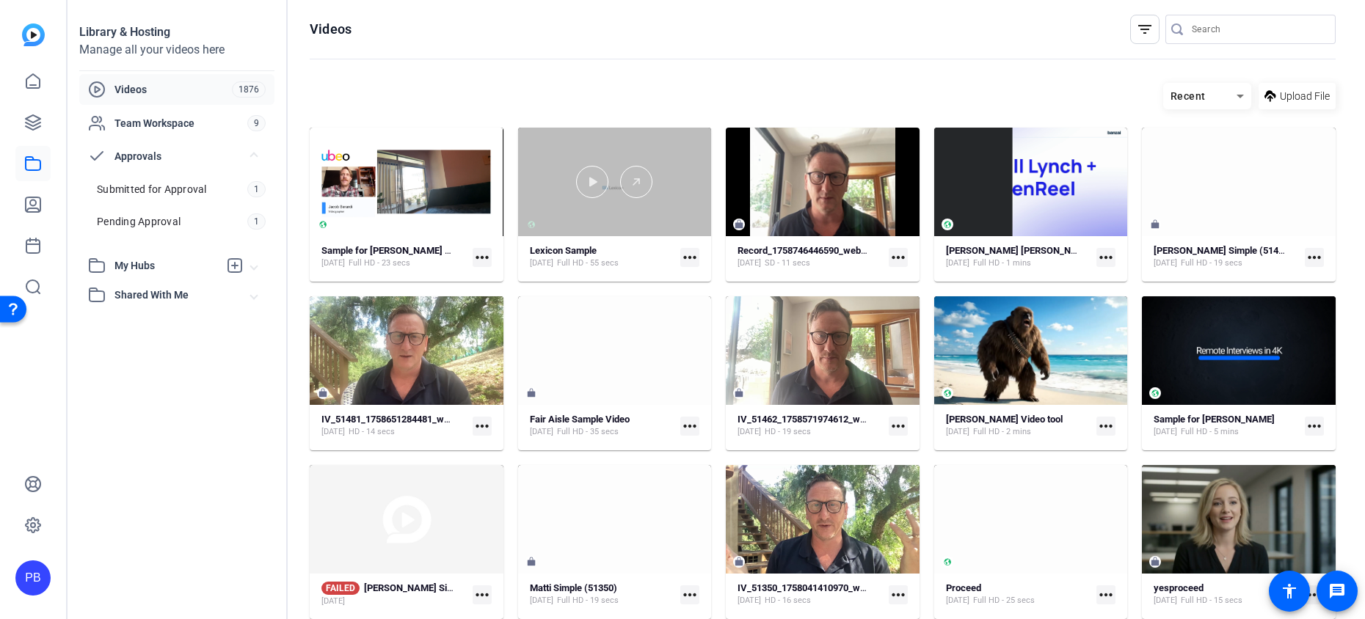 The width and height of the screenshot is (1365, 619). Describe the element at coordinates (787, 432) in the screenshot. I see `span: HD - 19 secs` at that location.